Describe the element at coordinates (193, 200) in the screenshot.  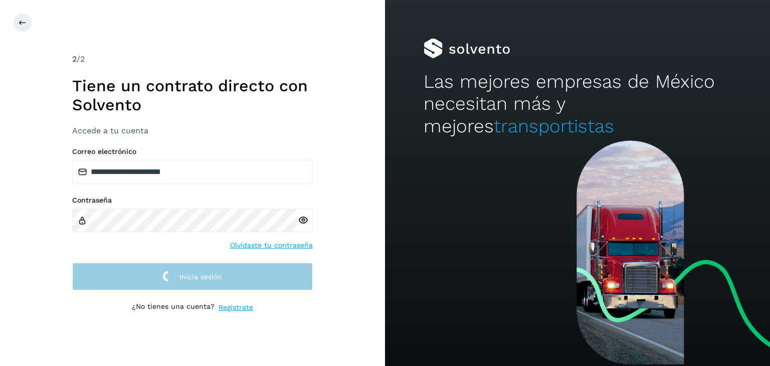
I see `label: Contraseña` at that location.